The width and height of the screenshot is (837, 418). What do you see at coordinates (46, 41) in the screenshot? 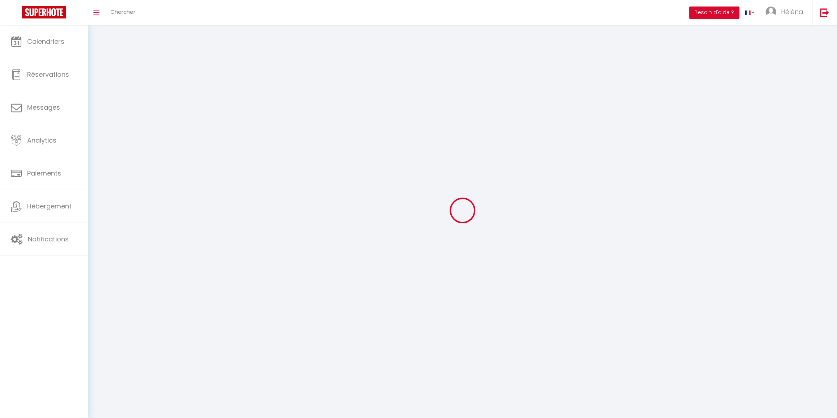
I see `span: Calendriers` at bounding box center [46, 41].